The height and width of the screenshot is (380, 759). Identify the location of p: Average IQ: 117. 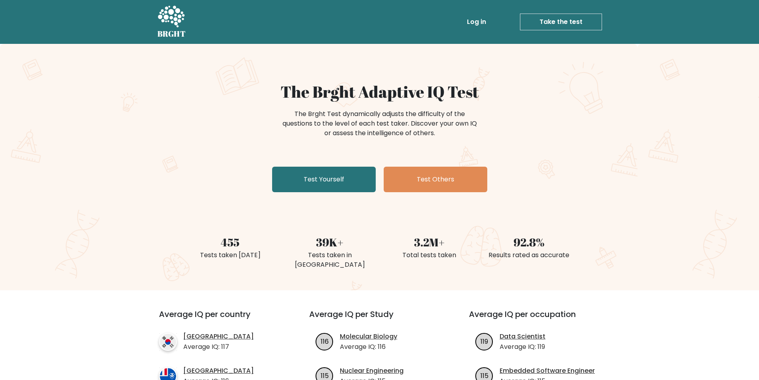
(218, 346).